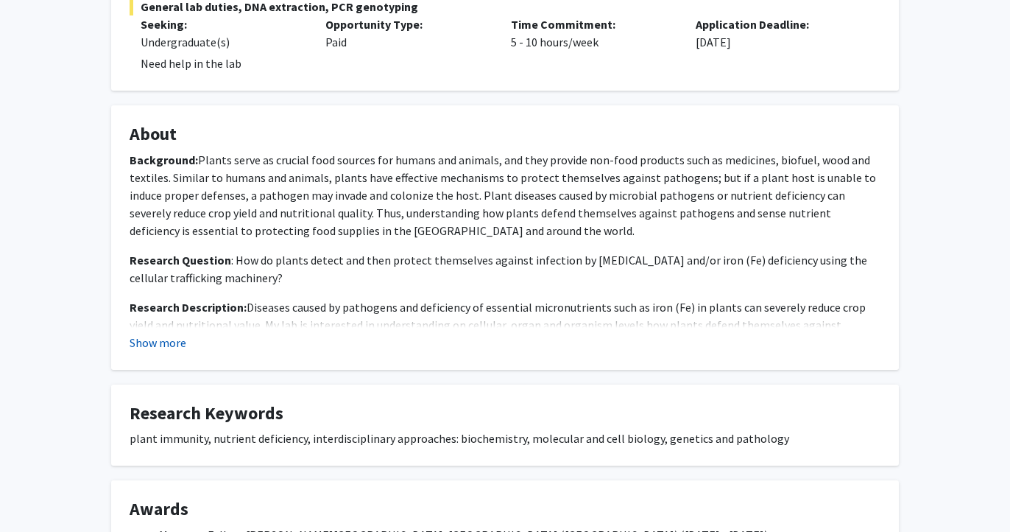 This screenshot has height=532, width=1010. I want to click on h4: Awards, so click(505, 509).